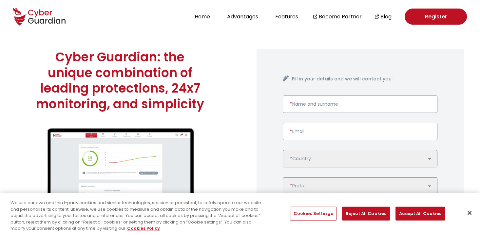  What do you see at coordinates (143, 228) in the screenshot?
I see `a: More information about your privacy, opens in a new tab` at bounding box center [143, 228].